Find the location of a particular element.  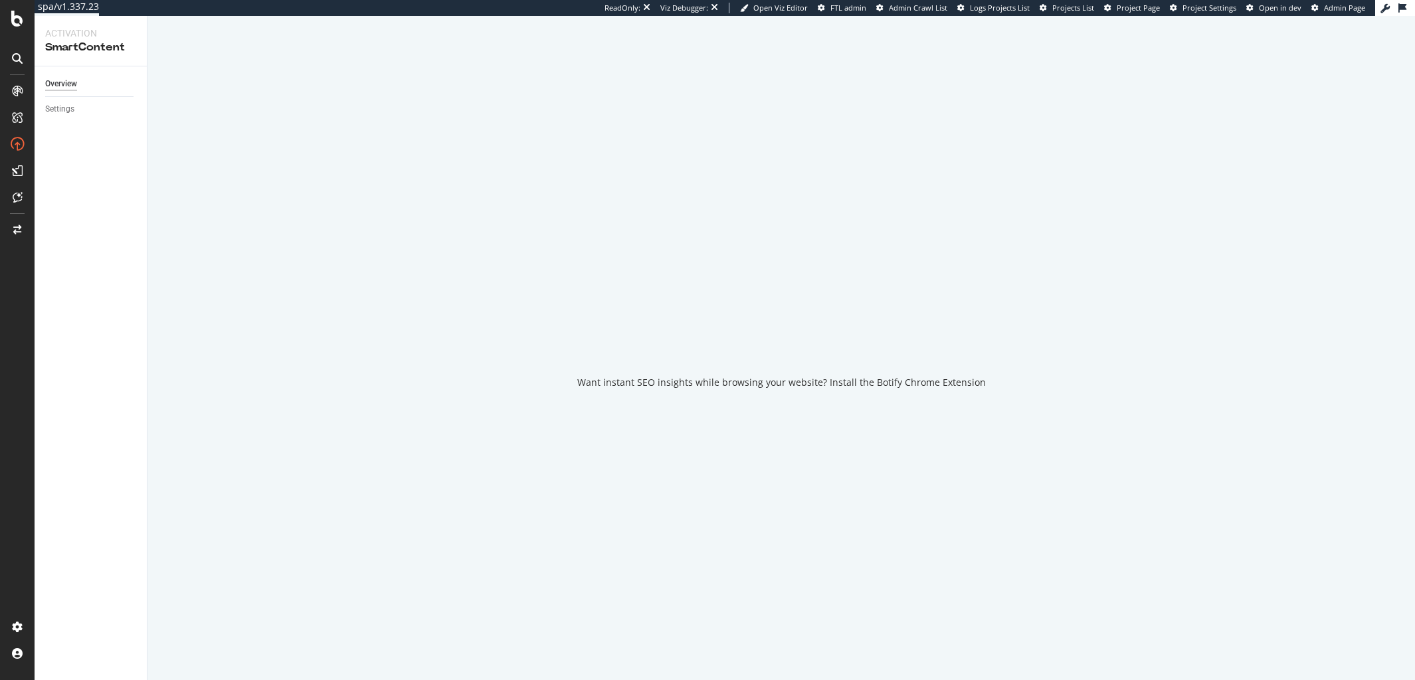

div: Overview is located at coordinates (61, 84).